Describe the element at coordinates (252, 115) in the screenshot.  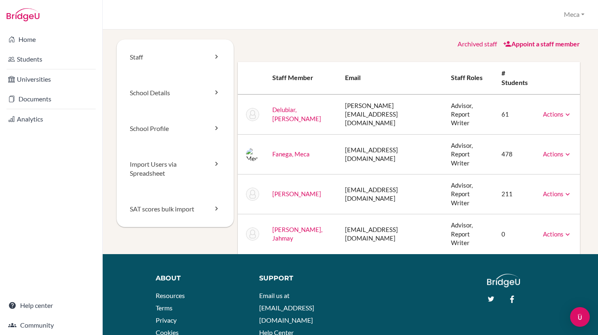
I see `img: Tamila Delubiar` at that location.